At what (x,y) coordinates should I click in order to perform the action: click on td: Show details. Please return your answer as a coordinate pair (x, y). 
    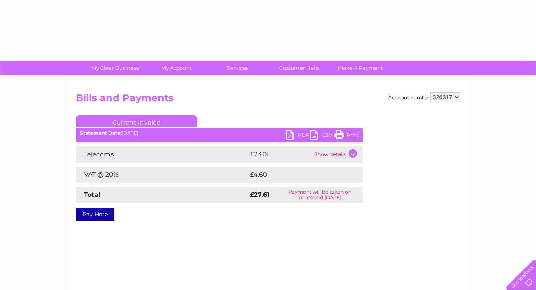
    Looking at the image, I should click on (337, 155).